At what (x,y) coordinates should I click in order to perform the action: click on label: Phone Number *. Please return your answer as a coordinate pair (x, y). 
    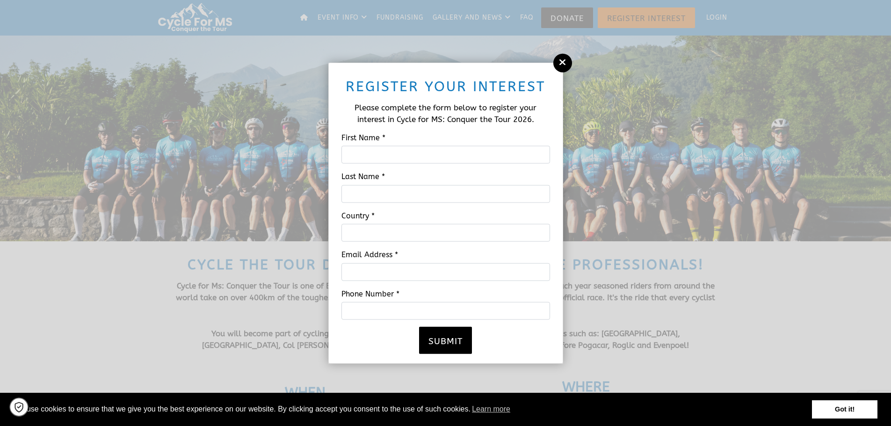
    Looking at the image, I should click on (446, 294).